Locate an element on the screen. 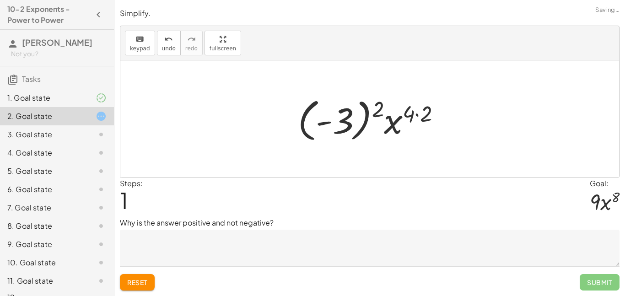 This screenshot has width=625, height=296. p: Why is the answer positive and not negative? is located at coordinates (370, 223).